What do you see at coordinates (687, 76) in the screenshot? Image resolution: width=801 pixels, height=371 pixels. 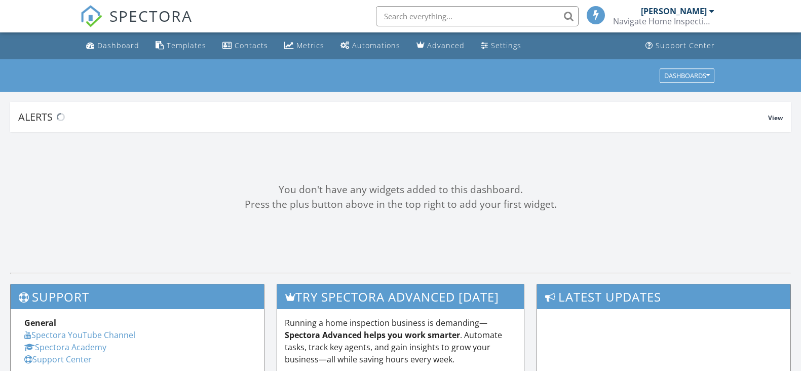 I see `div: Dashboards` at bounding box center [687, 76].